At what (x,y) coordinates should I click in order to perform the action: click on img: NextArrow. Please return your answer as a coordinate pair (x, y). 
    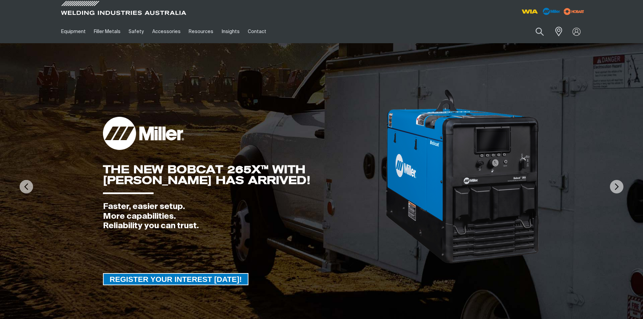
    Looking at the image, I should click on (617, 187).